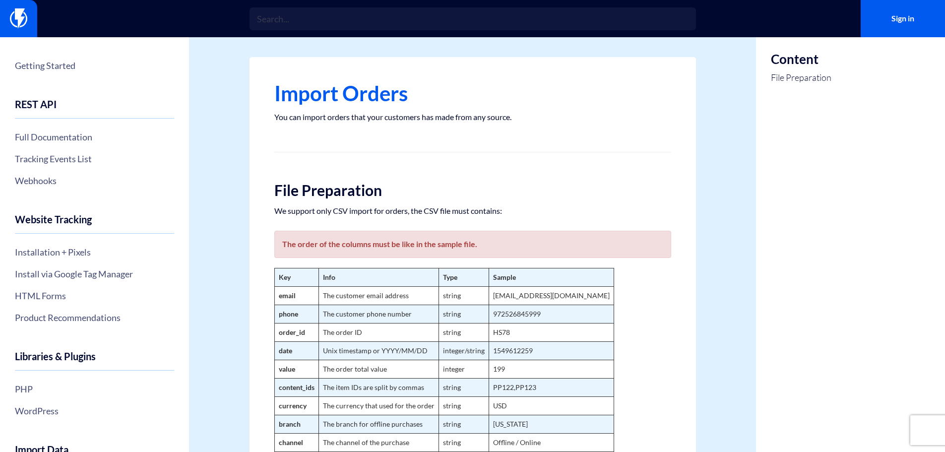 Image resolution: width=945 pixels, height=452 pixels. I want to click on a: WordPress, so click(94, 411).